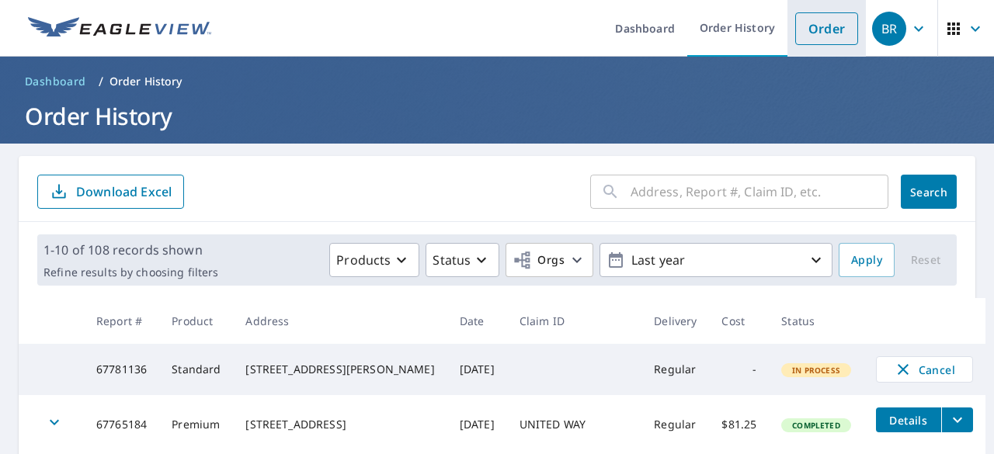 The height and width of the screenshot is (454, 994). What do you see at coordinates (675, 321) in the screenshot?
I see `th: Delivery` at bounding box center [675, 321].